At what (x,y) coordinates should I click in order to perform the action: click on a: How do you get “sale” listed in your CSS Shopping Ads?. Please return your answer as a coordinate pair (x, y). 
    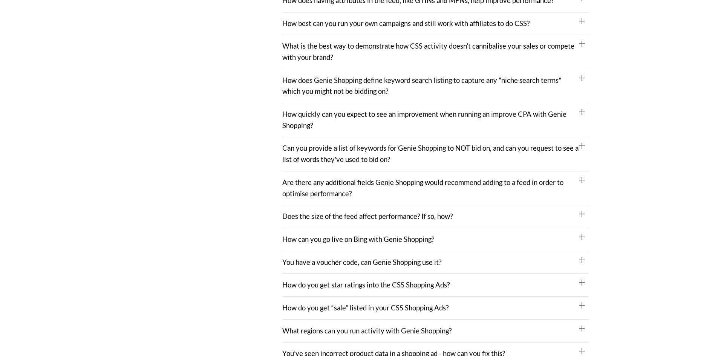
    Looking at the image, I should click on (365, 308).